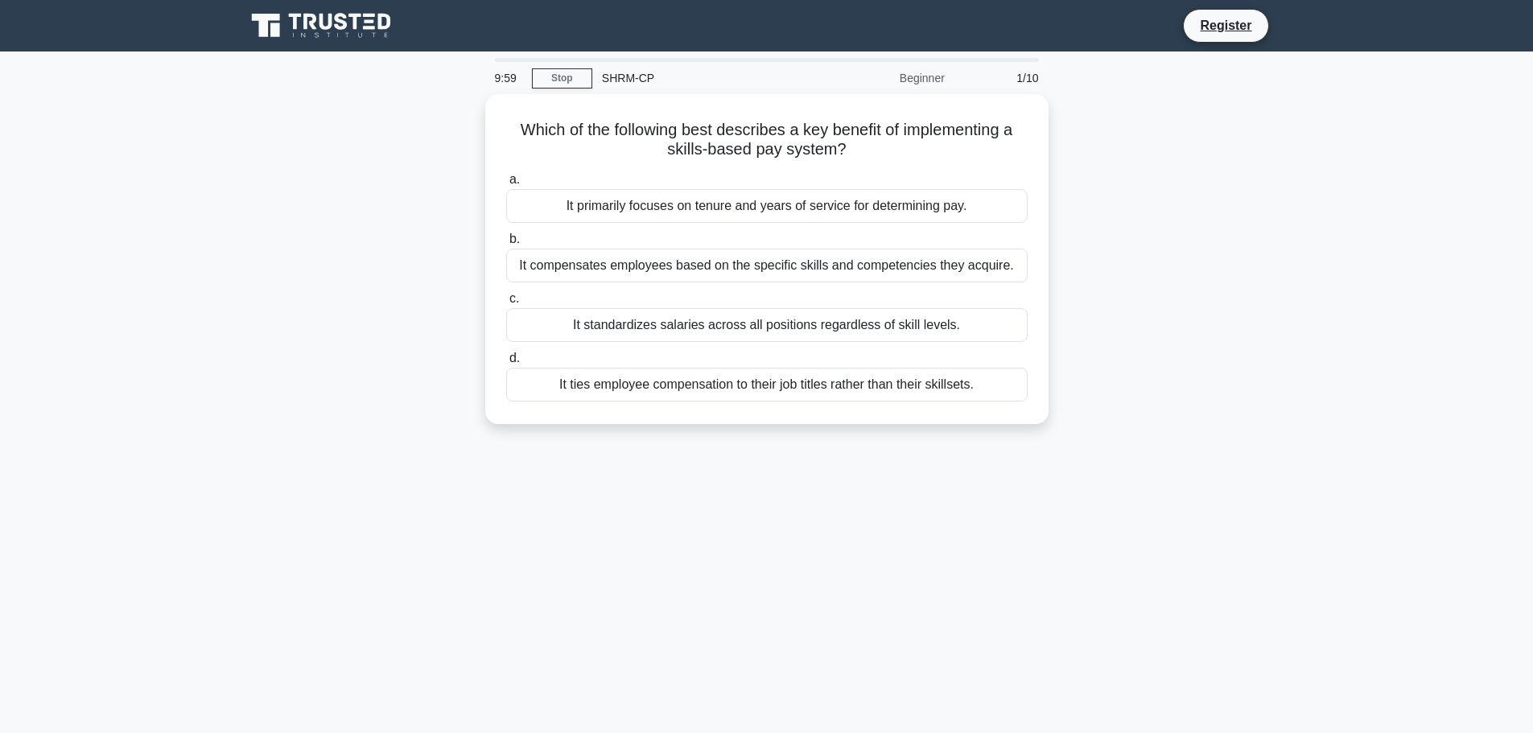 The image size is (1533, 733). I want to click on span: a., so click(514, 179).